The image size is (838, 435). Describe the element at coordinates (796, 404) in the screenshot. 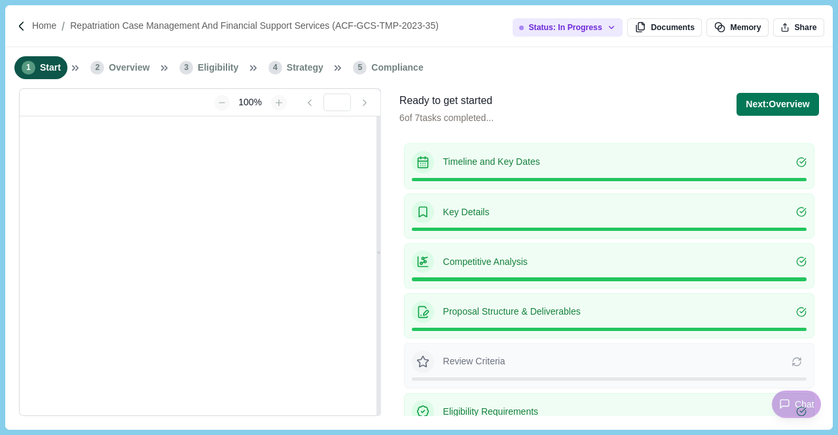

I see `button: Chat` at that location.